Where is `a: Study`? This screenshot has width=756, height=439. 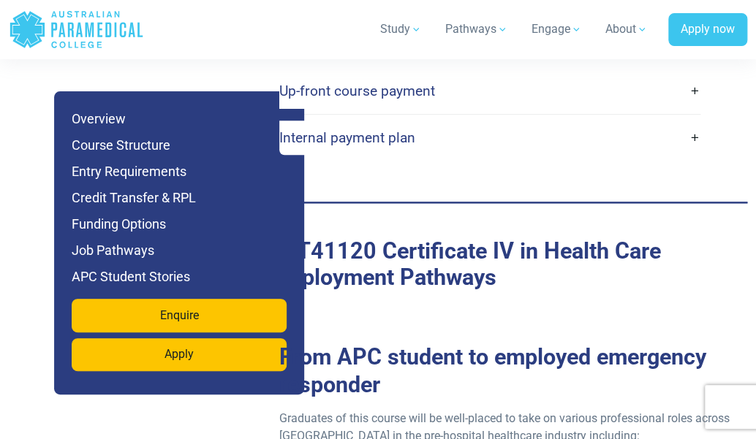
a: Study is located at coordinates (400, 29).